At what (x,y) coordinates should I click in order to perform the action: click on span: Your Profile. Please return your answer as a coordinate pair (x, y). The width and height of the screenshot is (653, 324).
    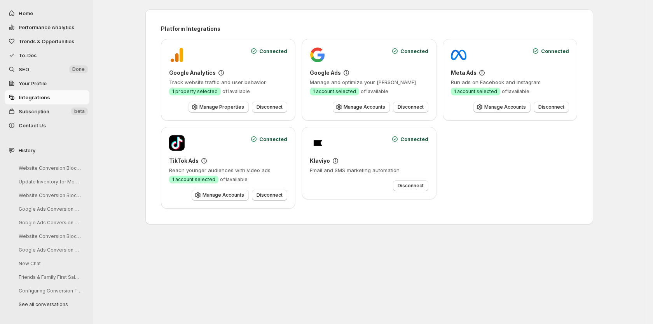
    Looking at the image, I should click on (33, 83).